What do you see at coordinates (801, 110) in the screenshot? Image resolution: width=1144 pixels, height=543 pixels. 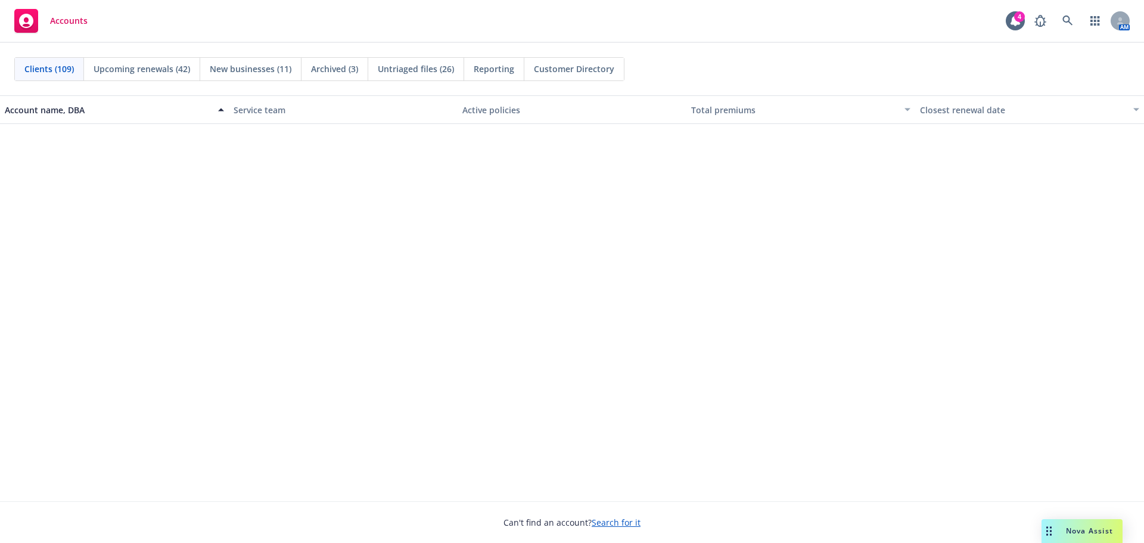 I see `button: Total premiums` at bounding box center [801, 110].